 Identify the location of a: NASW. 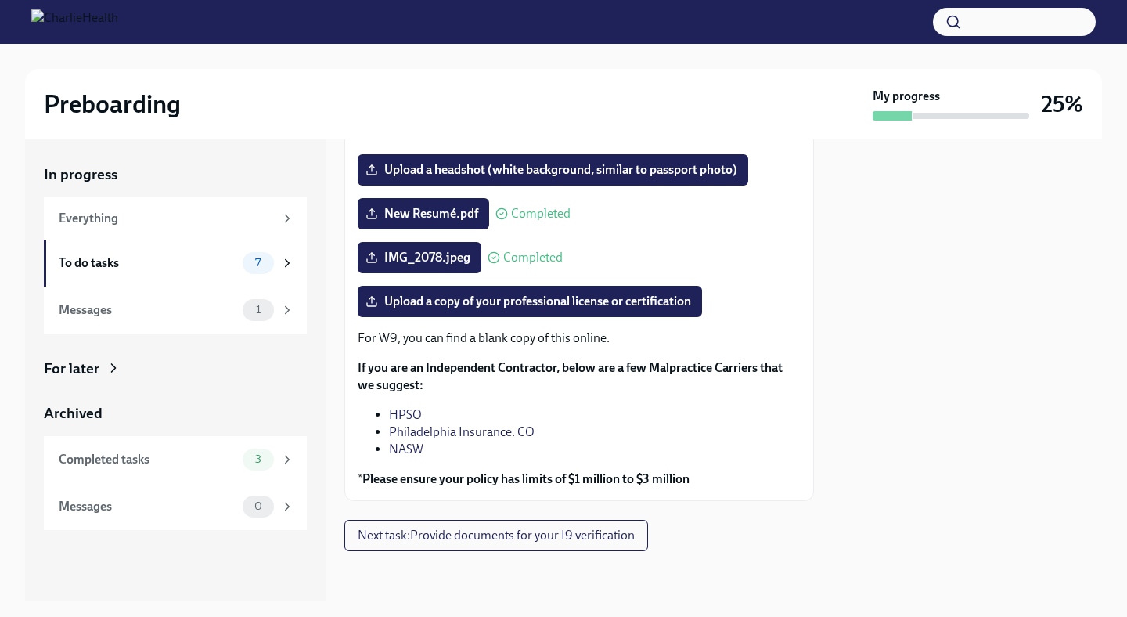
(406, 448).